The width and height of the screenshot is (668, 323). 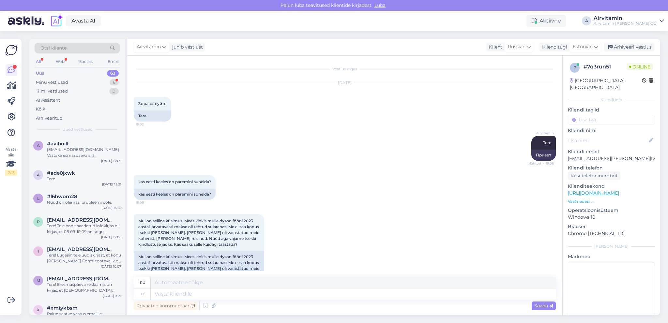 I want to click on div: Airvitamin, so click(x=625, y=18).